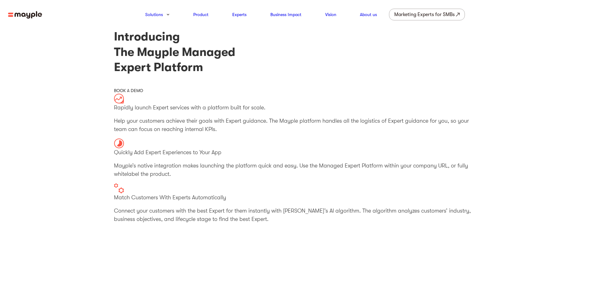 This screenshot has height=292, width=590. I want to click on a: Experts, so click(239, 15).